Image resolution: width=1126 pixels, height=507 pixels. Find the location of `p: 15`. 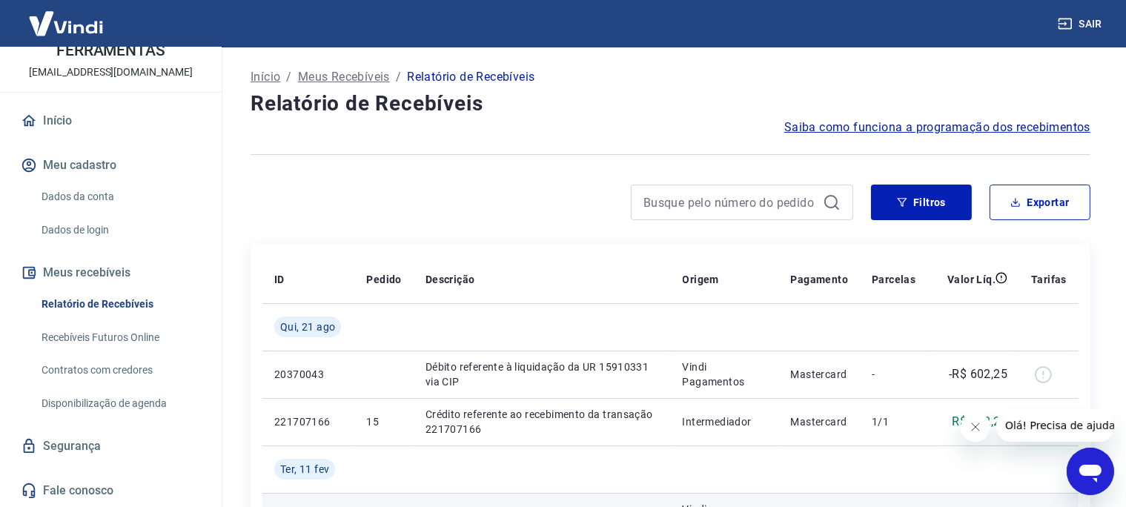

p: 15 is located at coordinates (383, 422).